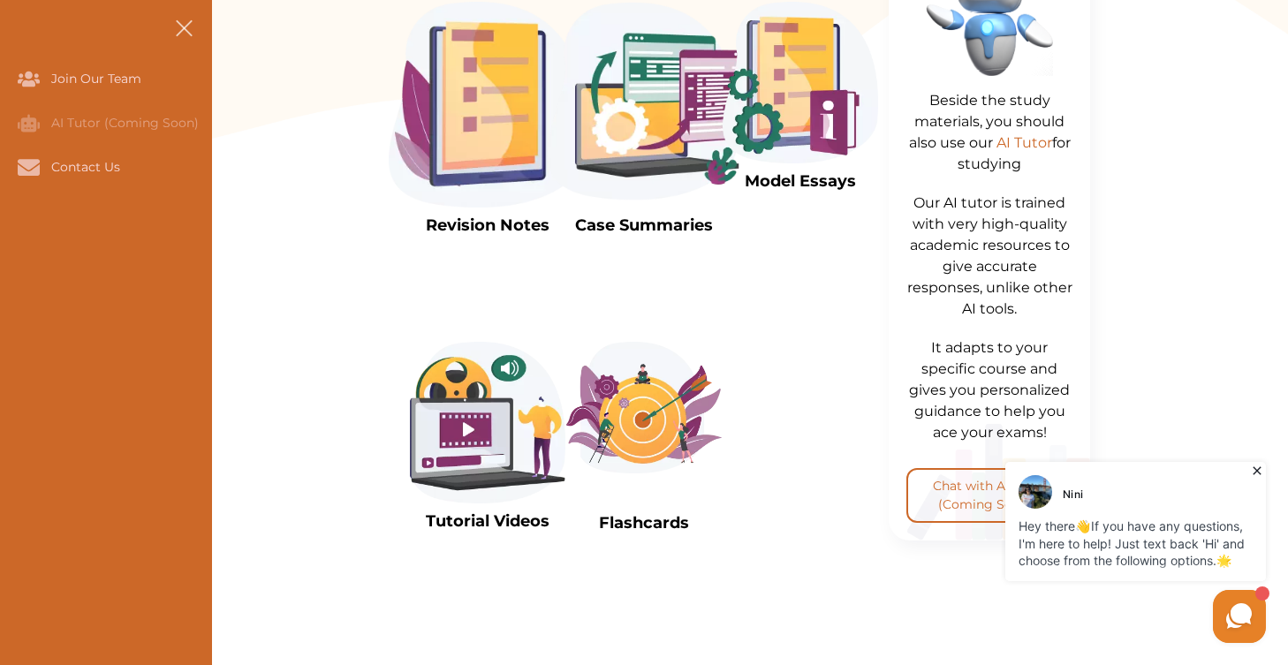  I want to click on p: It adapts to your specific course and gives you personalized guidance to help you ace your exams!, so click(990, 391).